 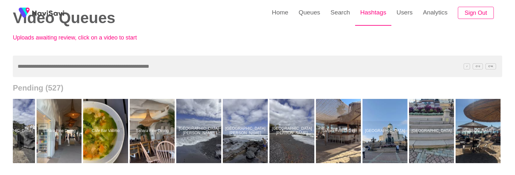 I want to click on h2: Pending (527), so click(x=257, y=88).